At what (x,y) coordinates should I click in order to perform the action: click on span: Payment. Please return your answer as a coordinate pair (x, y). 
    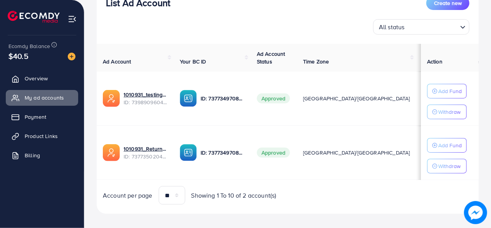
    Looking at the image, I should click on (35, 117).